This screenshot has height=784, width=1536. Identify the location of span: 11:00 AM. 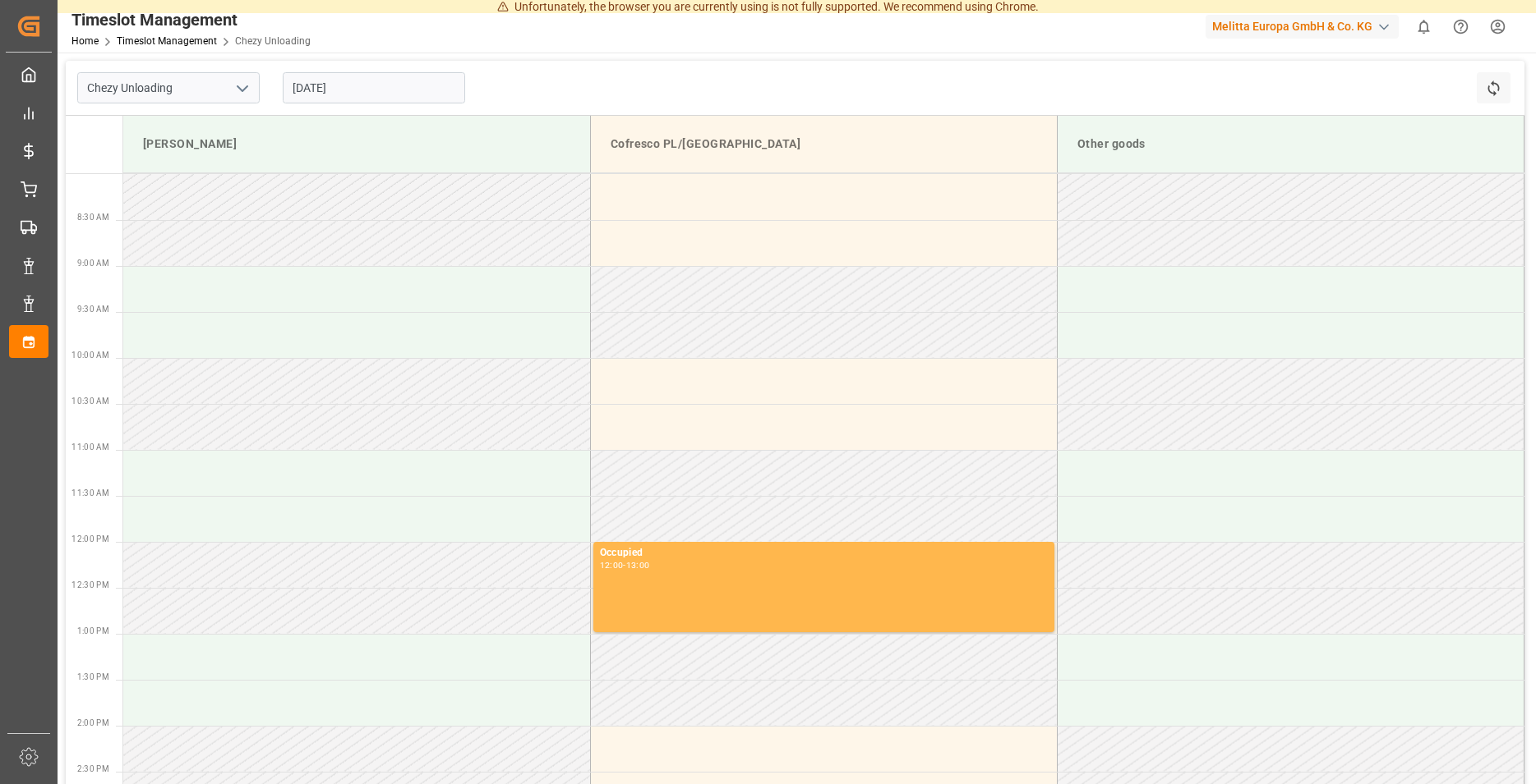
(90, 446).